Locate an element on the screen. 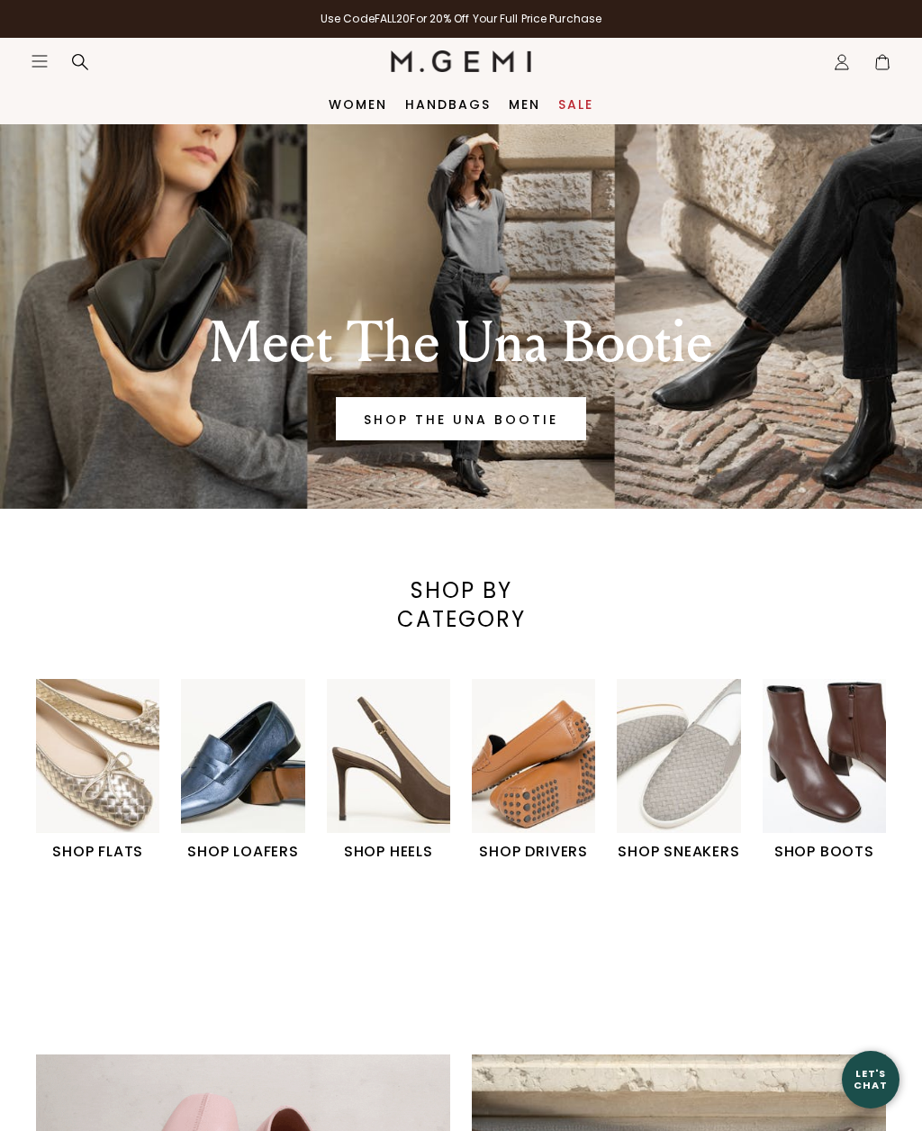  a: SHOP BOOTS is located at coordinates (824, 770).